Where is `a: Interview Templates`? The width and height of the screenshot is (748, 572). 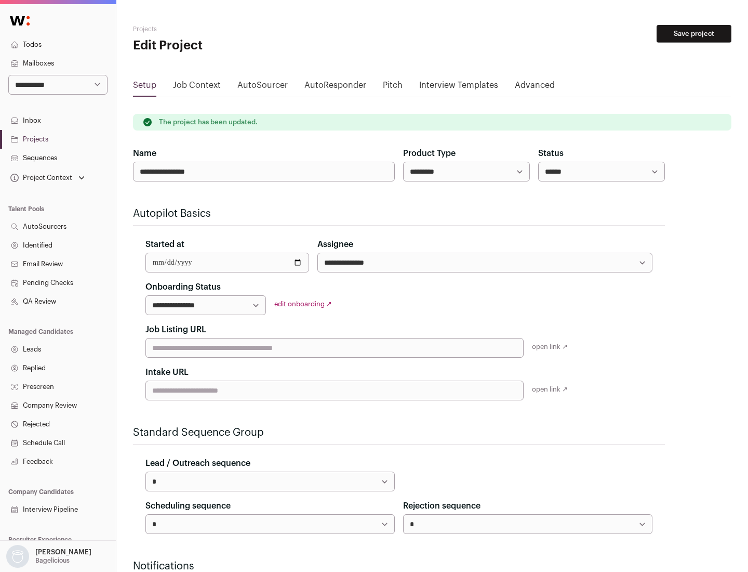 a: Interview Templates is located at coordinates (459, 87).